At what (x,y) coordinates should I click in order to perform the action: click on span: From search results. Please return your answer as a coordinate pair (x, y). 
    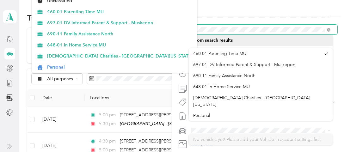
    Looking at the image, I should click on (213, 40).